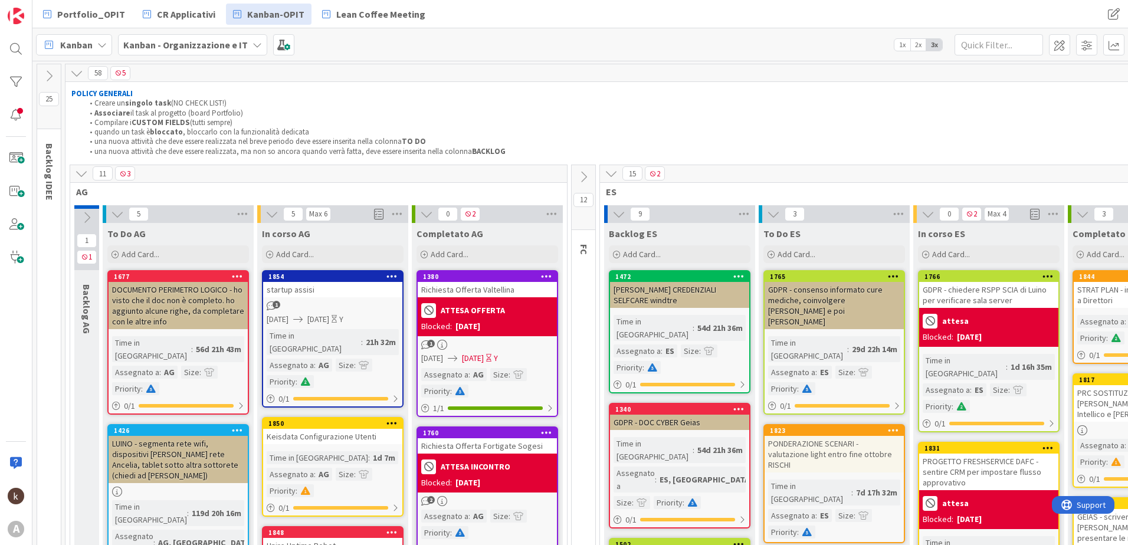  I want to click on div: AG, so click(169, 372).